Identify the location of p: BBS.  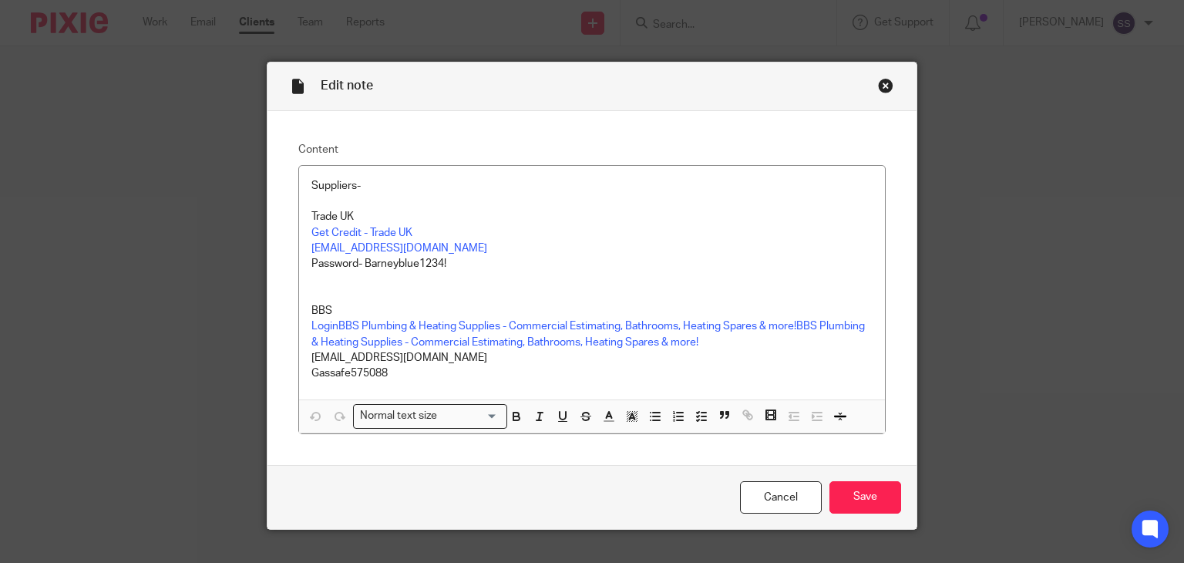
(592, 311).